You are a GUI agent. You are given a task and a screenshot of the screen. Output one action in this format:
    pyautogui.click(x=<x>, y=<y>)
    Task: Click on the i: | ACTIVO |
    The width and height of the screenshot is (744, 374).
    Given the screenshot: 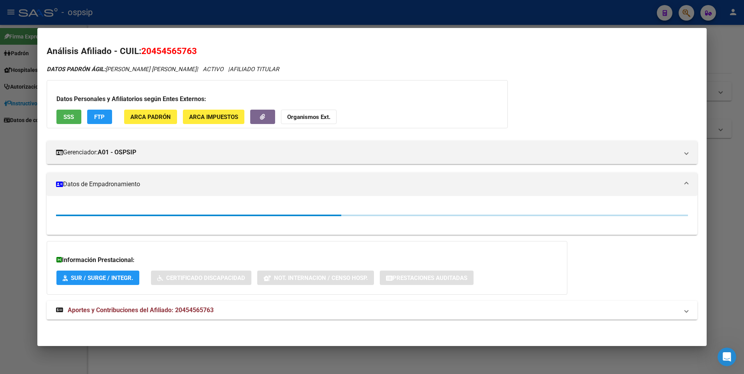 What is the action you would take?
    pyautogui.click(x=163, y=69)
    